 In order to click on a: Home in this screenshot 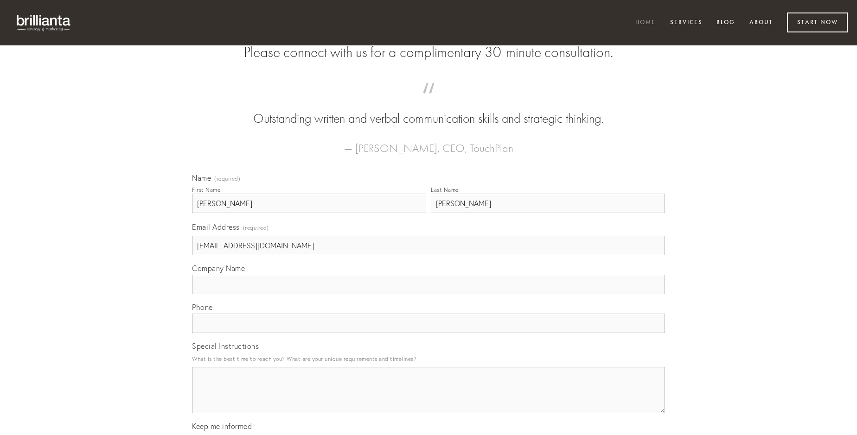, I will do `click(645, 23)`.